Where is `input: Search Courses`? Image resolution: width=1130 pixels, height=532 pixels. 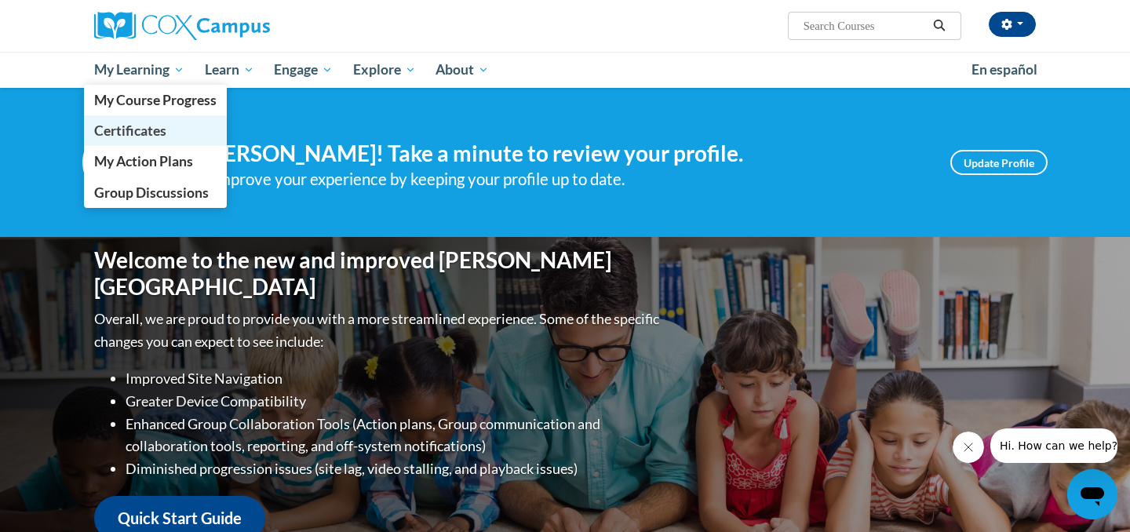
input: Search Courses is located at coordinates (864, 26).